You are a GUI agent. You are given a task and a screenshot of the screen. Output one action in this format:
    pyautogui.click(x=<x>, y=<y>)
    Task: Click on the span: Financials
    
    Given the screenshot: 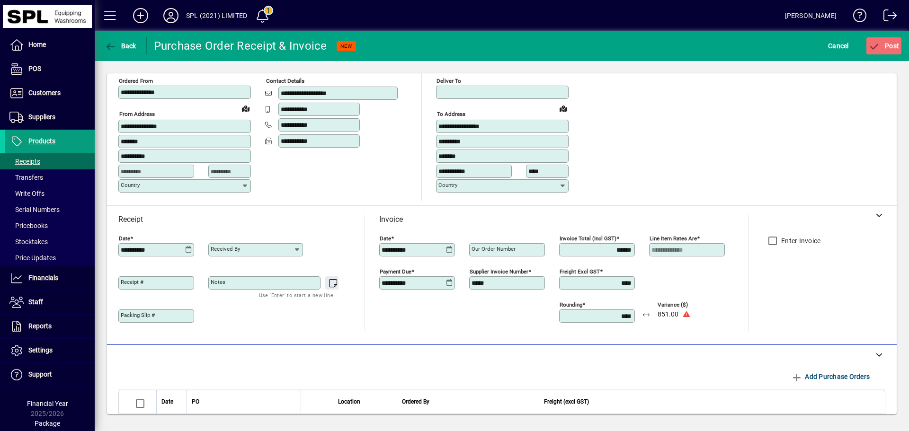 What is the action you would take?
    pyautogui.click(x=43, y=278)
    